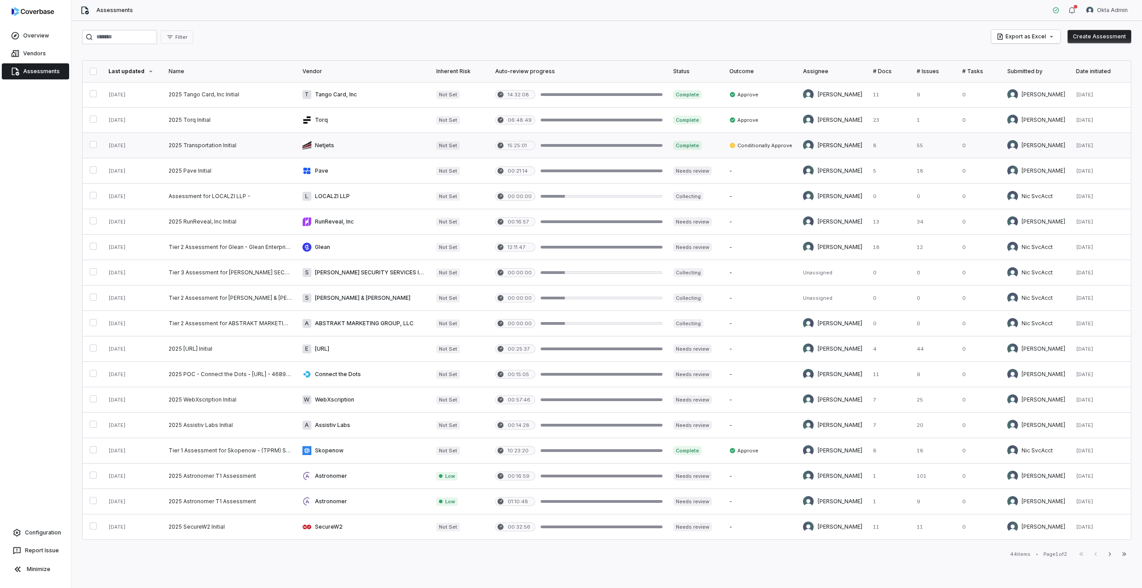  What do you see at coordinates (1055, 554) in the screenshot?
I see `div: Page 1 of 2` at bounding box center [1055, 554].